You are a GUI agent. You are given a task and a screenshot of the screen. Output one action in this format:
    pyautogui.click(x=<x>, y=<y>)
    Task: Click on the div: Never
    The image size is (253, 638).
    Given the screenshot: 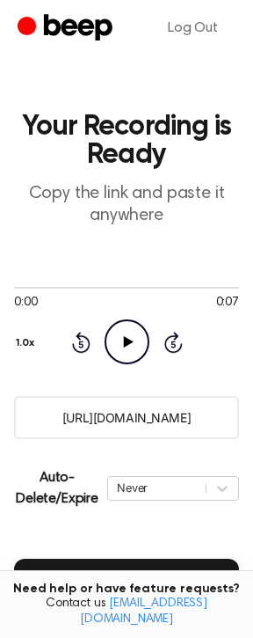 What is the action you would take?
    pyautogui.click(x=157, y=488)
    